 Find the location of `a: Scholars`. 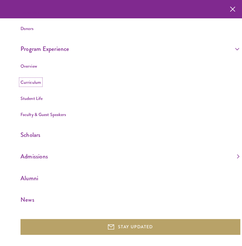

a: Scholars is located at coordinates (130, 134).